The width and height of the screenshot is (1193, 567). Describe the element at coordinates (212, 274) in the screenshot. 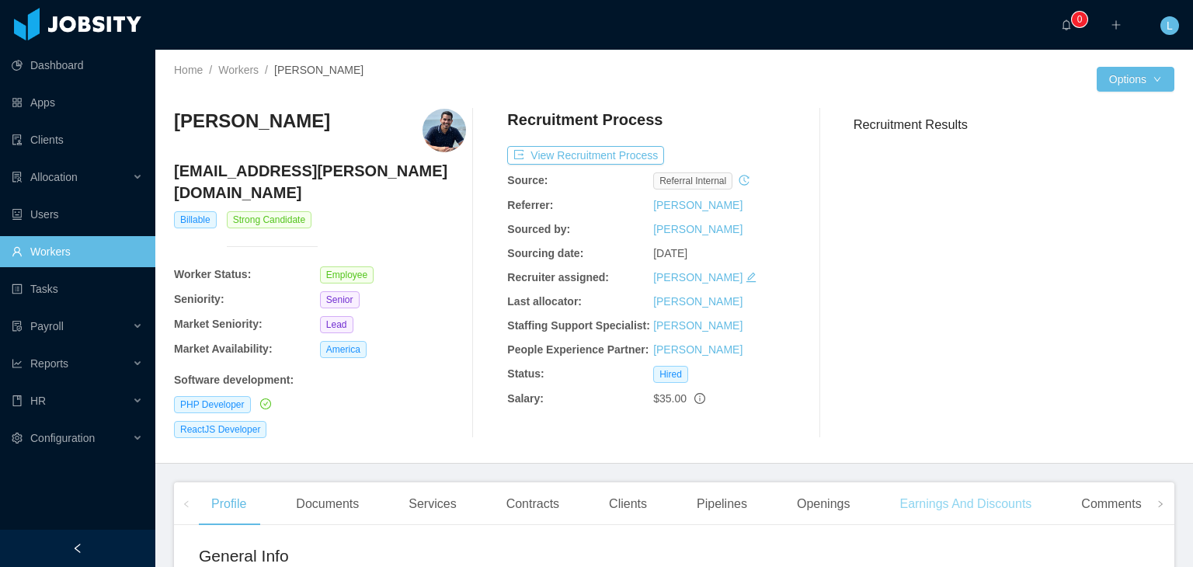

I see `b: Worker Status:` at that location.